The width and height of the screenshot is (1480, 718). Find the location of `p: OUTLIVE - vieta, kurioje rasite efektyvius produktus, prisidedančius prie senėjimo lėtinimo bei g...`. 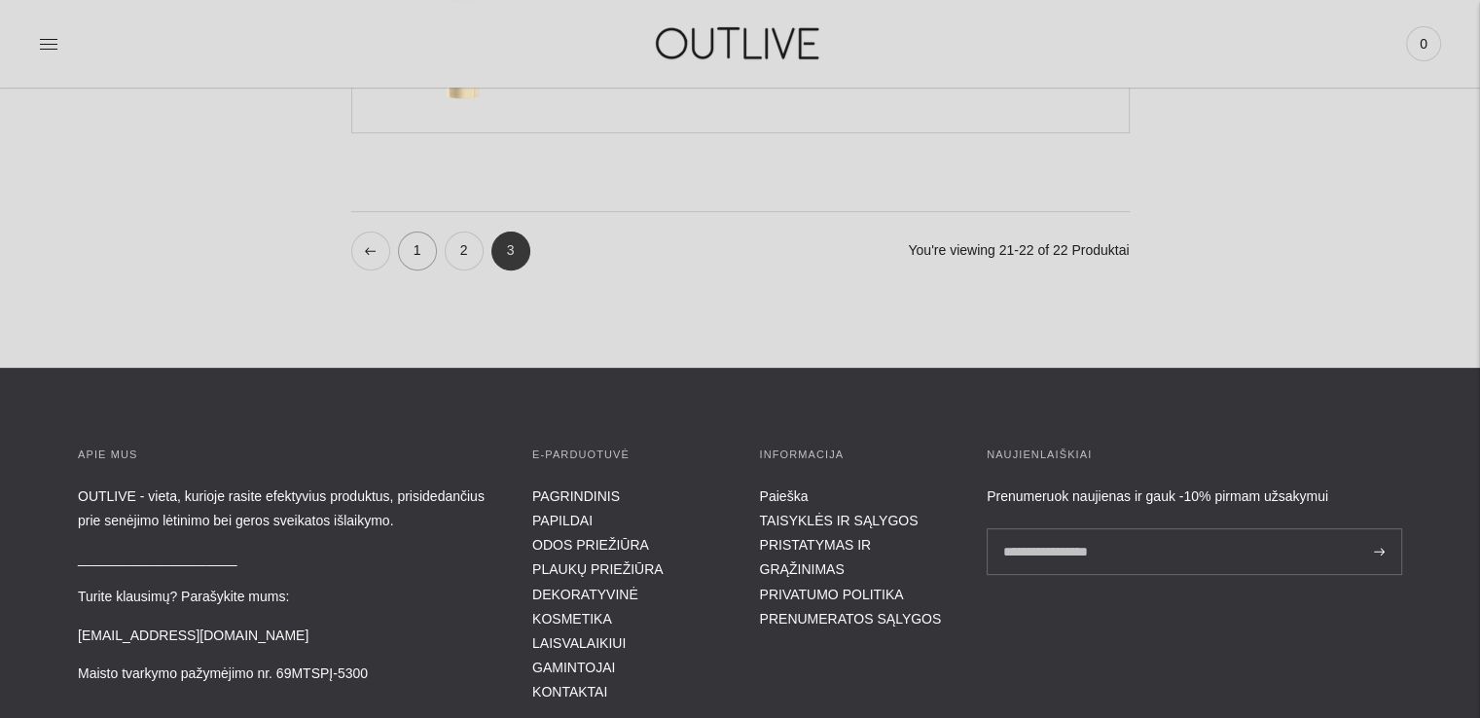

p: OUTLIVE - vieta, kurioje rasite efektyvius produktus, prisidedančius prie senėjimo lėtinimo bei g... is located at coordinates (285, 509).